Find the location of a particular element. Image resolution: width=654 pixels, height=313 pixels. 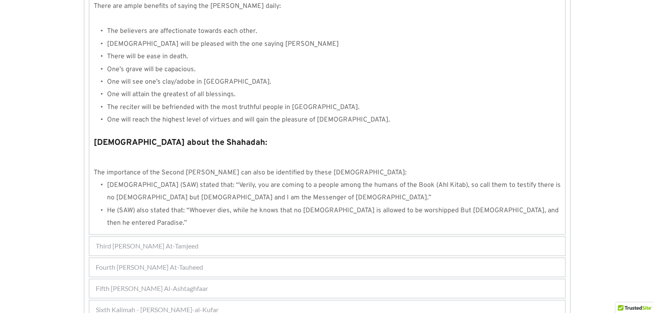

span: There will be ease in death. is located at coordinates (147, 57).